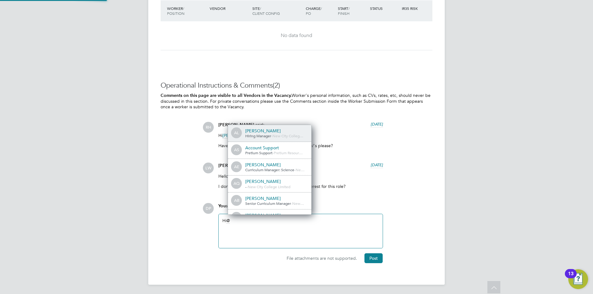 The height and width of the screenshot is (294, 593). I want to click on div: Account Support, so click(276, 148).